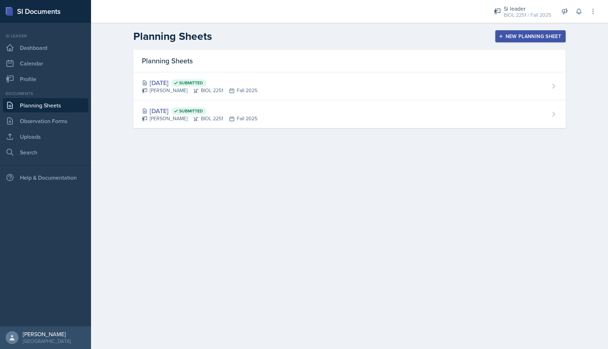 Image resolution: width=608 pixels, height=349 pixels. What do you see at coordinates (173, 36) in the screenshot?
I see `h2: Planning Sheets` at bounding box center [173, 36].